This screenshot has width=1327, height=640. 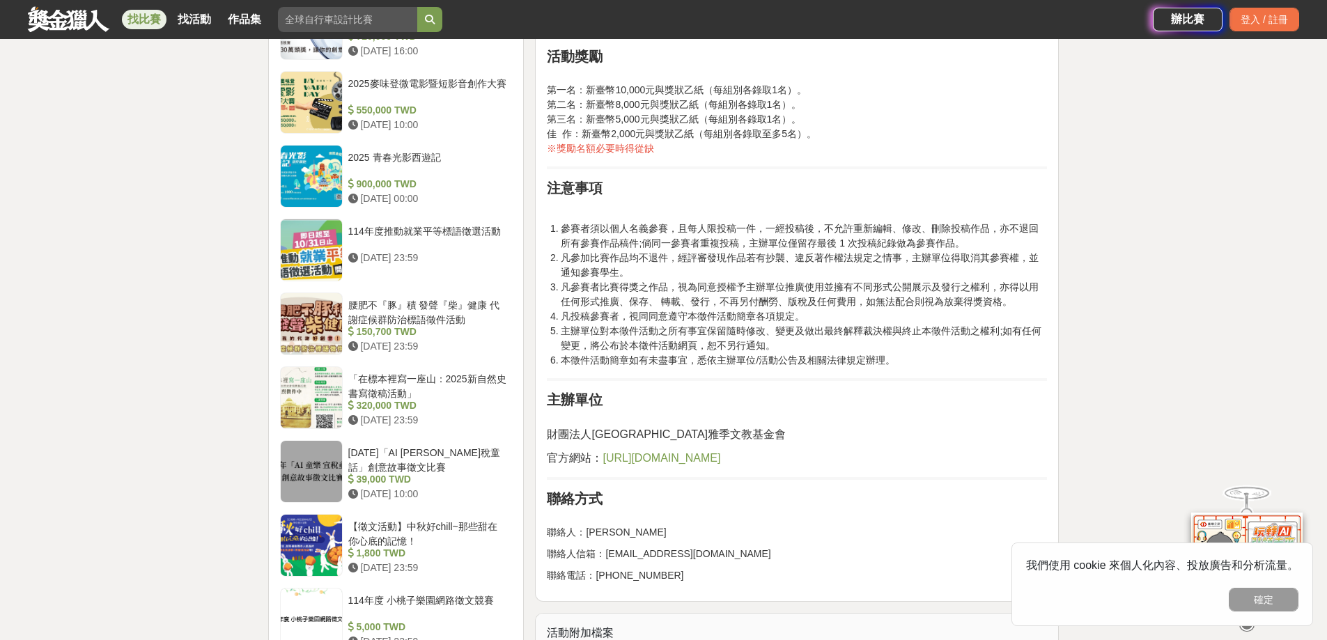 I want to click on div: 辦比賽, so click(x=1187, y=19).